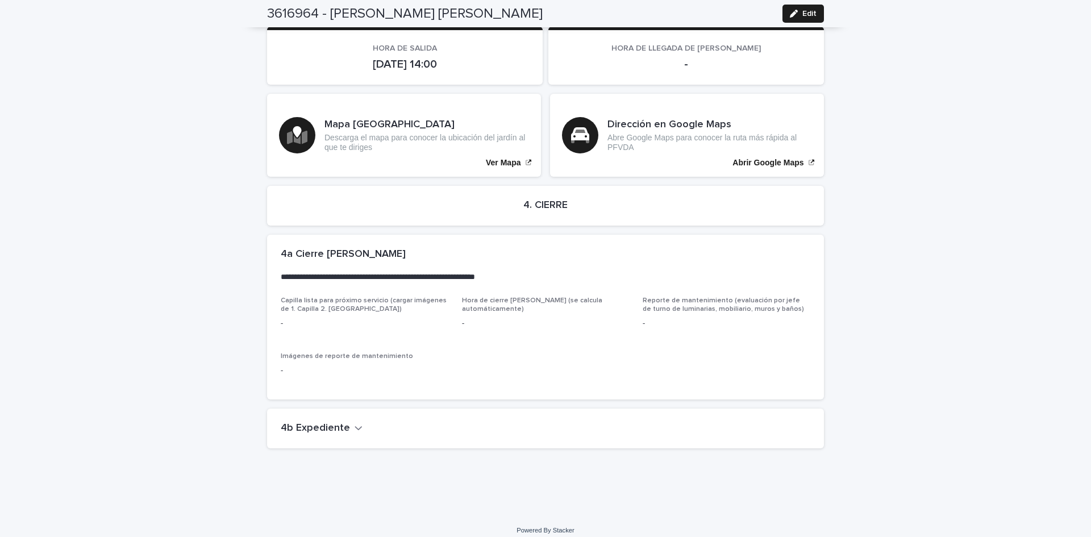 This screenshot has width=1091, height=537. What do you see at coordinates (315, 428) in the screenshot?
I see `h2: 4b Expediente` at bounding box center [315, 428].